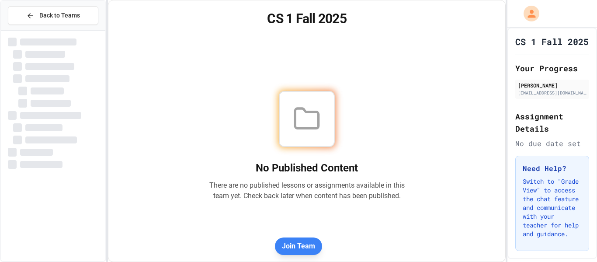 This screenshot has width=597, height=262. Describe the element at coordinates (53, 15) in the screenshot. I see `button: Back to Teams` at that location.